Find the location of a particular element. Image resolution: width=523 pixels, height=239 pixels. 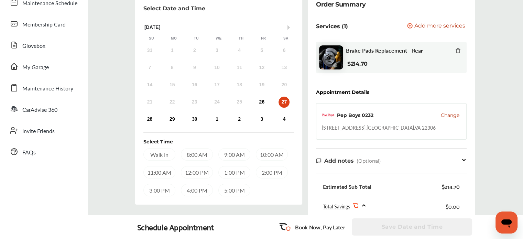

div: 12:00 PM is located at coordinates (197, 172).